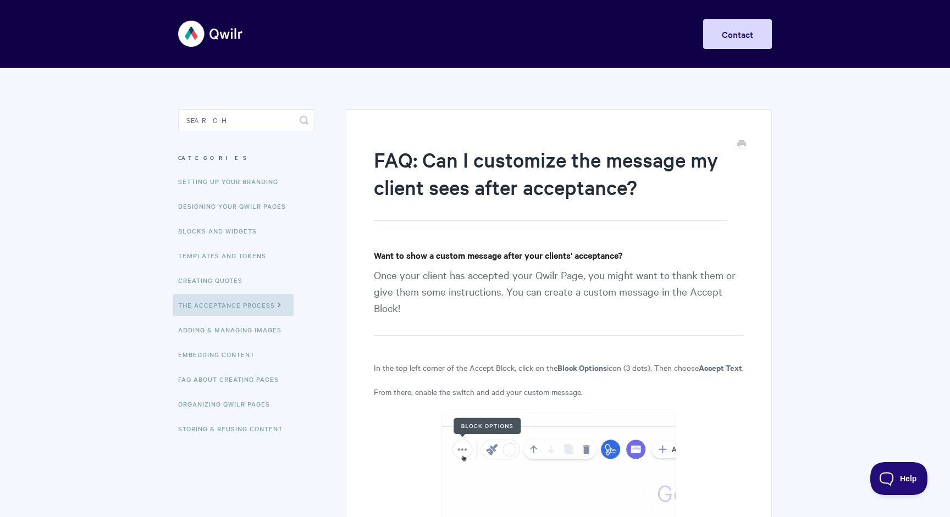 The height and width of the screenshot is (517, 950). What do you see at coordinates (737, 34) in the screenshot?
I see `a: Contact` at bounding box center [737, 34].